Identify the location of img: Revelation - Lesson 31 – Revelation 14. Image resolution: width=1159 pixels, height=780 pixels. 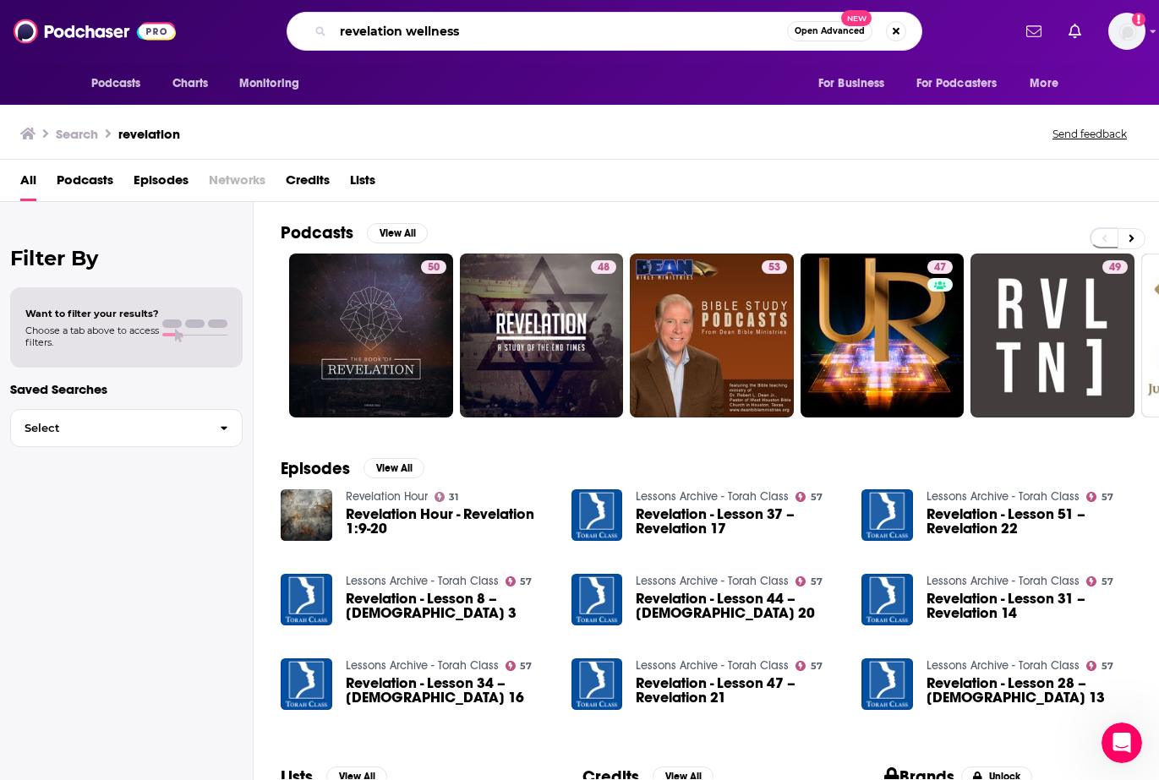
(887, 599).